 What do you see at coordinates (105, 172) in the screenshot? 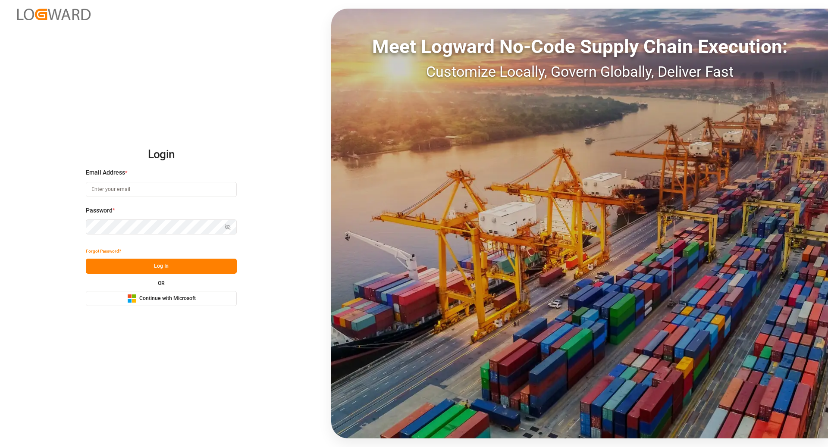
I see `span: Email Address` at bounding box center [105, 172].